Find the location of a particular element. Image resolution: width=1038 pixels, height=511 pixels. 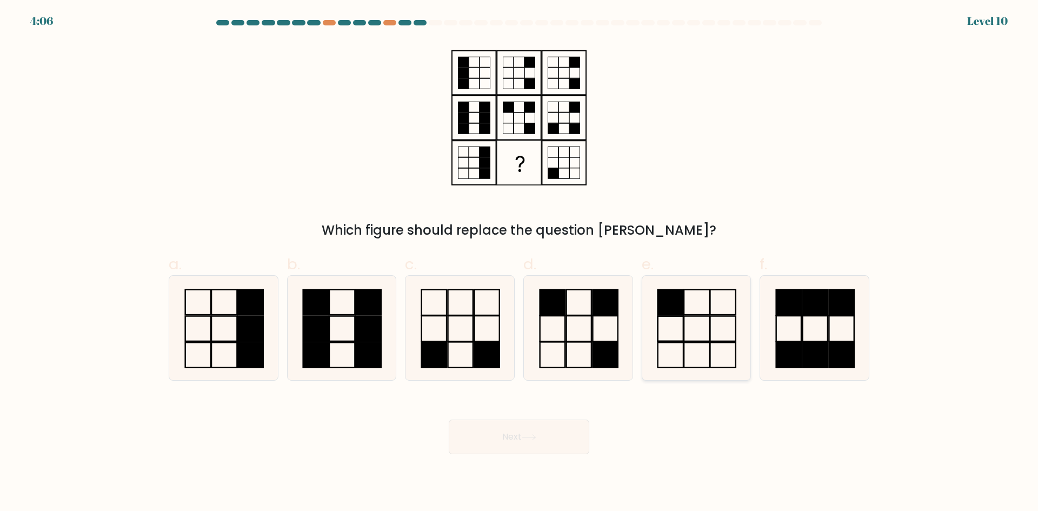

span: f. is located at coordinates (763, 264).